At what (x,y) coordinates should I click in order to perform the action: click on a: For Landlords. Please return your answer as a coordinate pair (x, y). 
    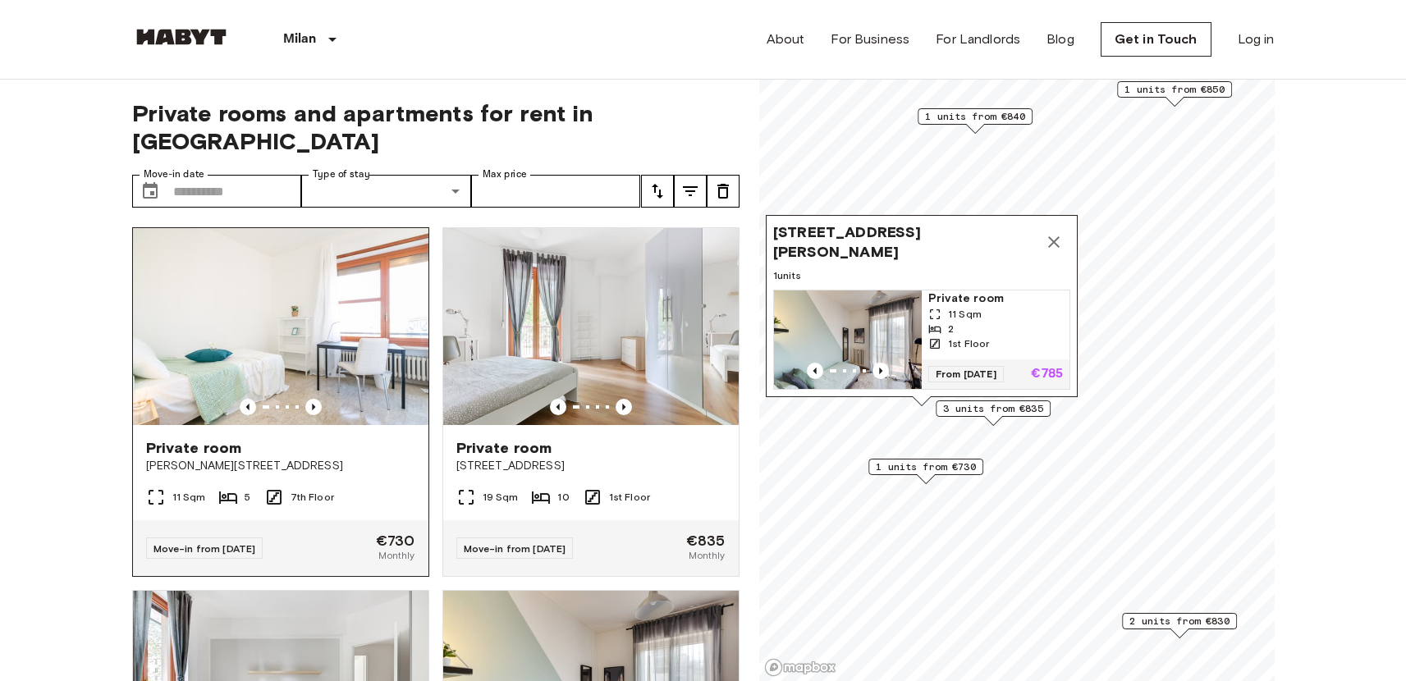
    Looking at the image, I should click on (978, 39).